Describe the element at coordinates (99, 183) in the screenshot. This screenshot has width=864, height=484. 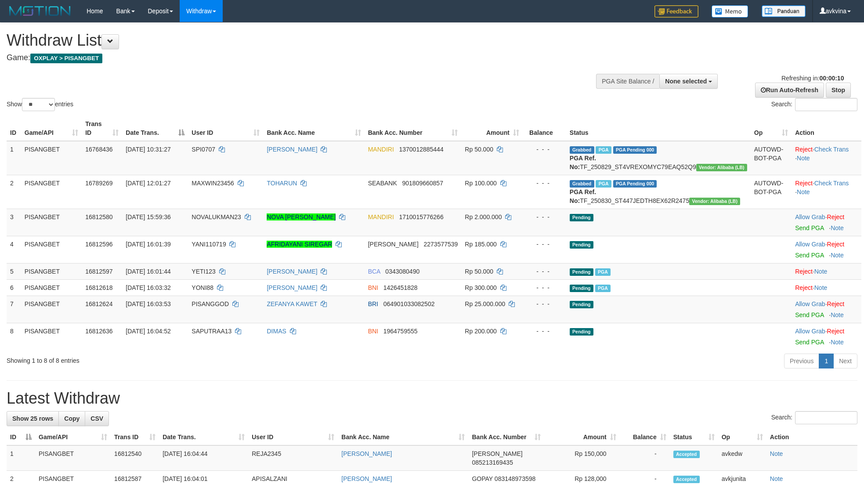
I see `span: 16789269` at that location.